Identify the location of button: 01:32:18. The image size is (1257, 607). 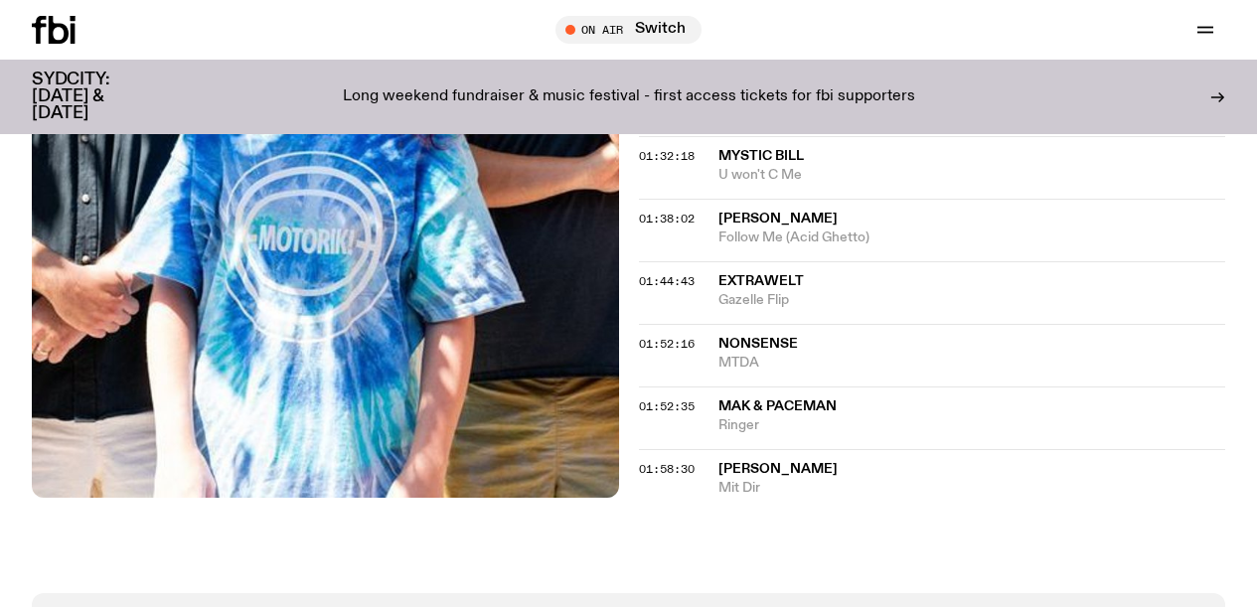
(667, 156).